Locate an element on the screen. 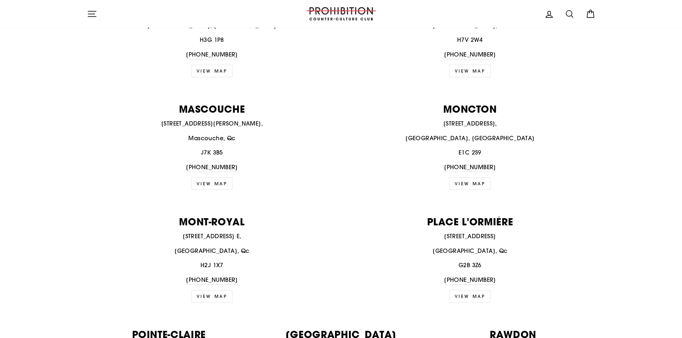 This screenshot has width=682, height=338. p: PLACE L'ORMIÈRE is located at coordinates (470, 222).